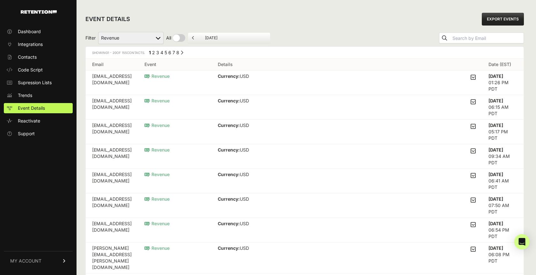  What do you see at coordinates (178, 52) in the screenshot?
I see `a: Page 8` at bounding box center [178, 52].